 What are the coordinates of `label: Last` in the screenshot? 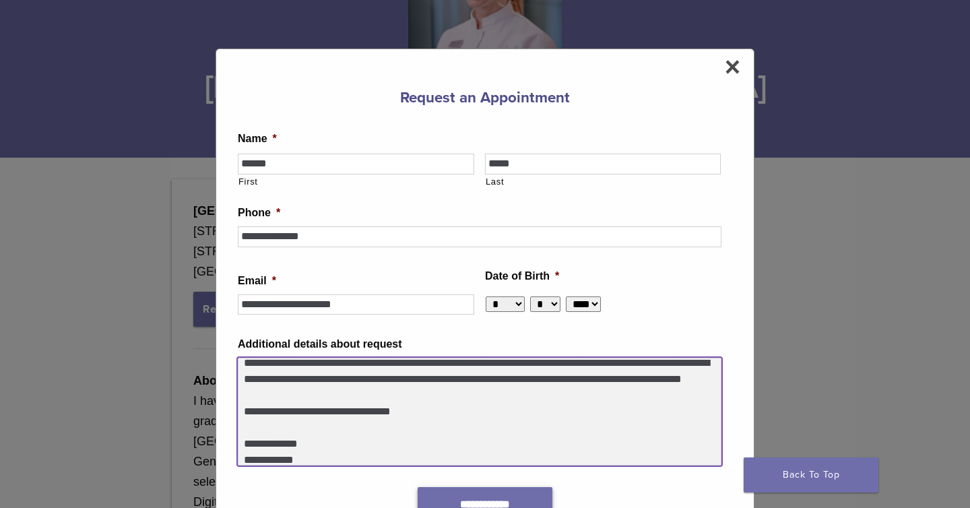 It's located at (603, 182).